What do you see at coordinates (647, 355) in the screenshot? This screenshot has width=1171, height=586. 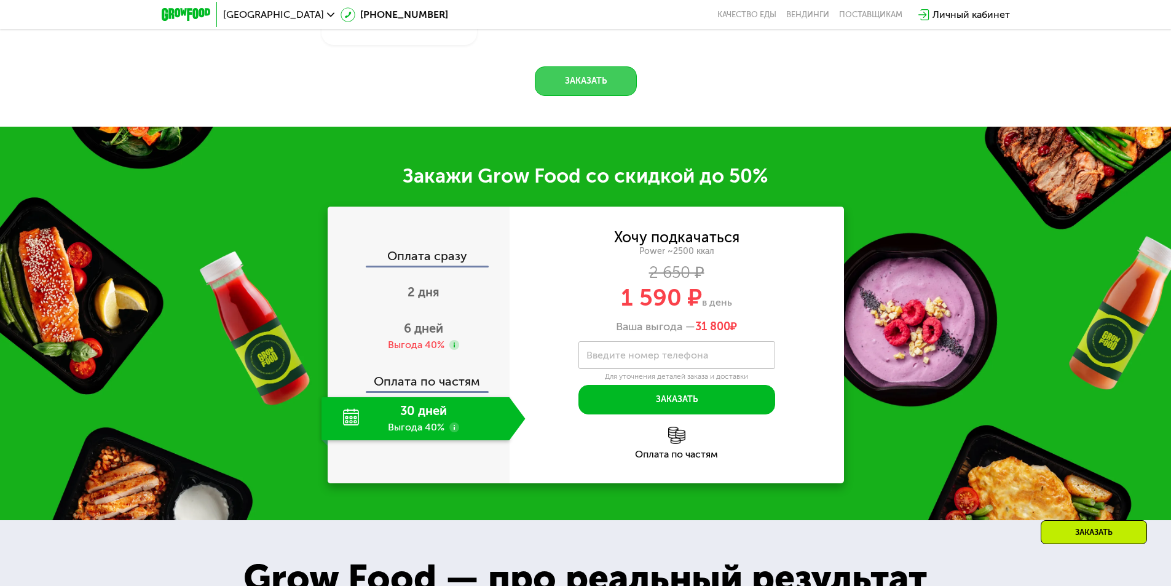 I see `label: Введите номер телефона` at bounding box center [647, 355].